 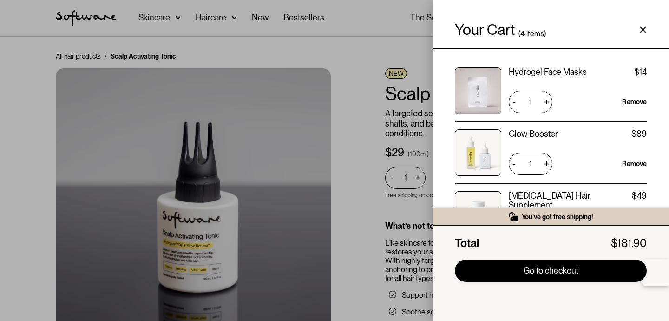 I want to click on a: Close cart, so click(x=643, y=30).